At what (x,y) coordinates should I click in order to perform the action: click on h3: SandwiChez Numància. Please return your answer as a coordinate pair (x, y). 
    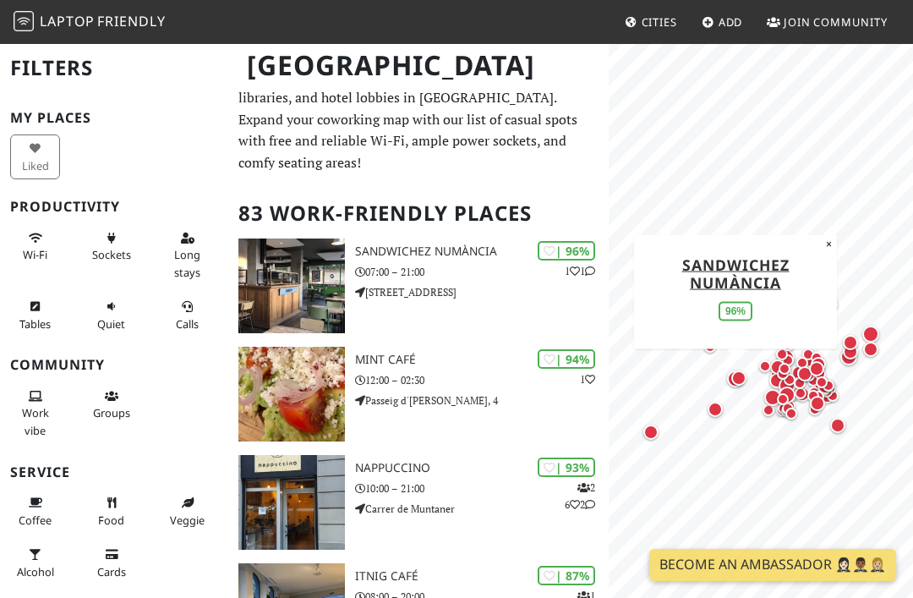
    Looking at the image, I should click on (482, 251).